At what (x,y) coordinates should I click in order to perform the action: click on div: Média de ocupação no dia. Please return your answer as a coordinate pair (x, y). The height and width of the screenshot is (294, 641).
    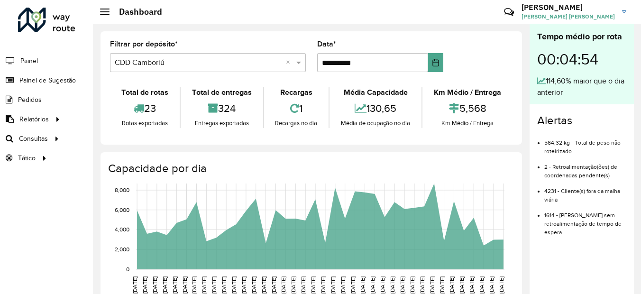
    Looking at the image, I should click on (375, 123).